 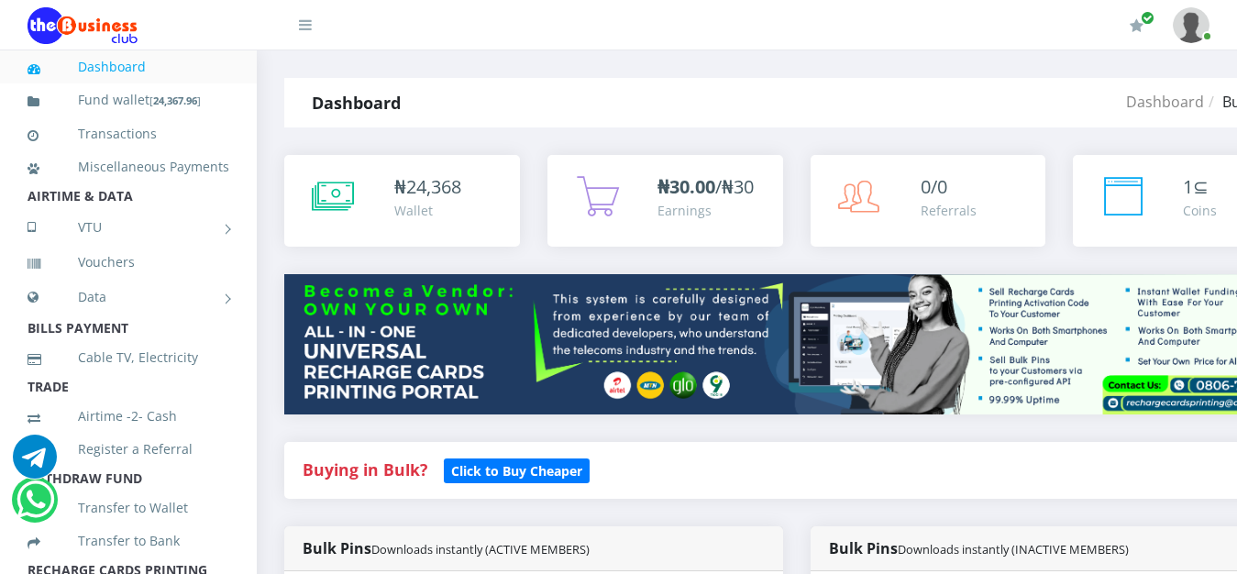 What do you see at coordinates (1188, 186) in the screenshot?
I see `span: 1` at bounding box center [1188, 186].